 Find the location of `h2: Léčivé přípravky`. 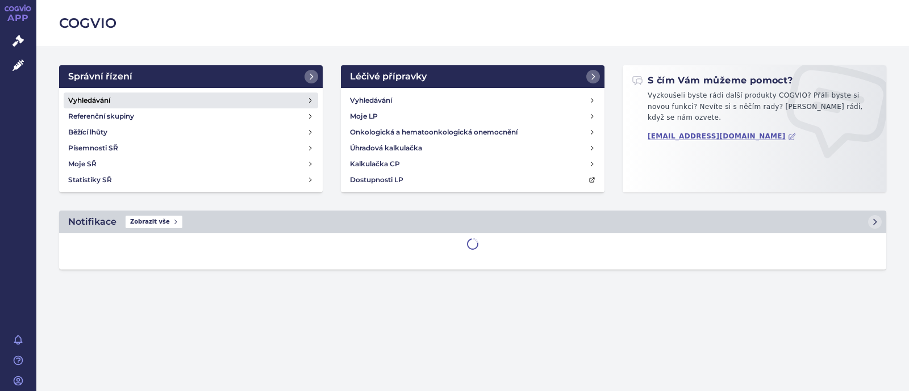

h2: Léčivé přípravky is located at coordinates (388, 77).